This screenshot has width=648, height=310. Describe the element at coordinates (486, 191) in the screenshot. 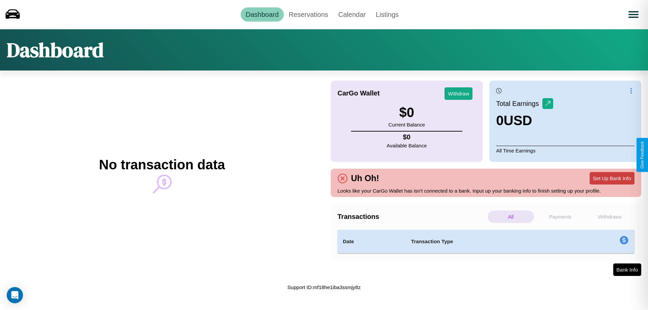

I see `p: Looks like your CarGo Wallet has isn't connected to a bank. Input up your banking info to finish ...` at that location.